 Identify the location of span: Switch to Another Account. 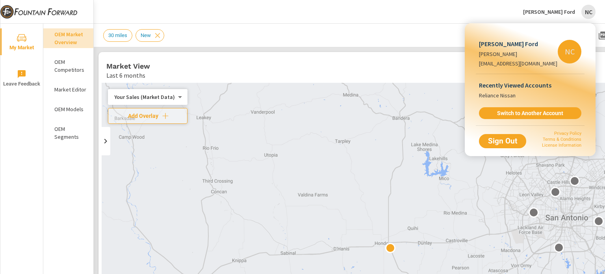
(531, 113).